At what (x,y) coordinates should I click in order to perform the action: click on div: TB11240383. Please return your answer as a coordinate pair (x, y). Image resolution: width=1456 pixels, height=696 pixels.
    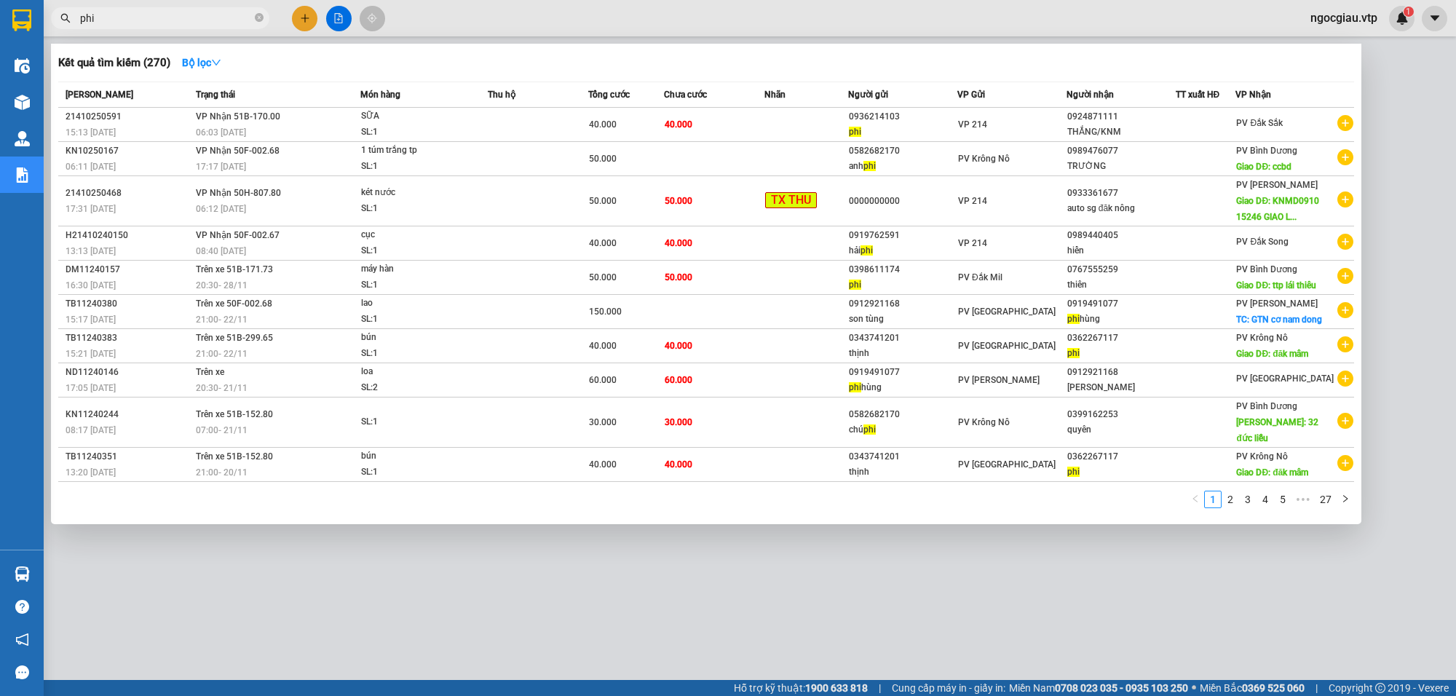
    Looking at the image, I should click on (128, 338).